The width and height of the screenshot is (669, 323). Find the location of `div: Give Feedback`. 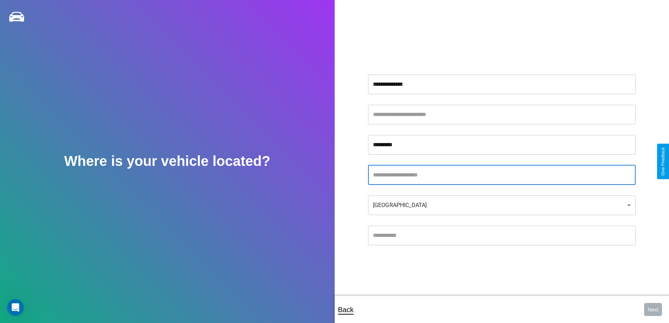

div: Give Feedback is located at coordinates (663, 161).